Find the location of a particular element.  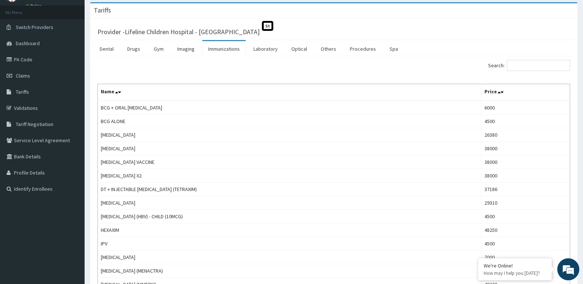

a: Laboratory is located at coordinates (266, 49).